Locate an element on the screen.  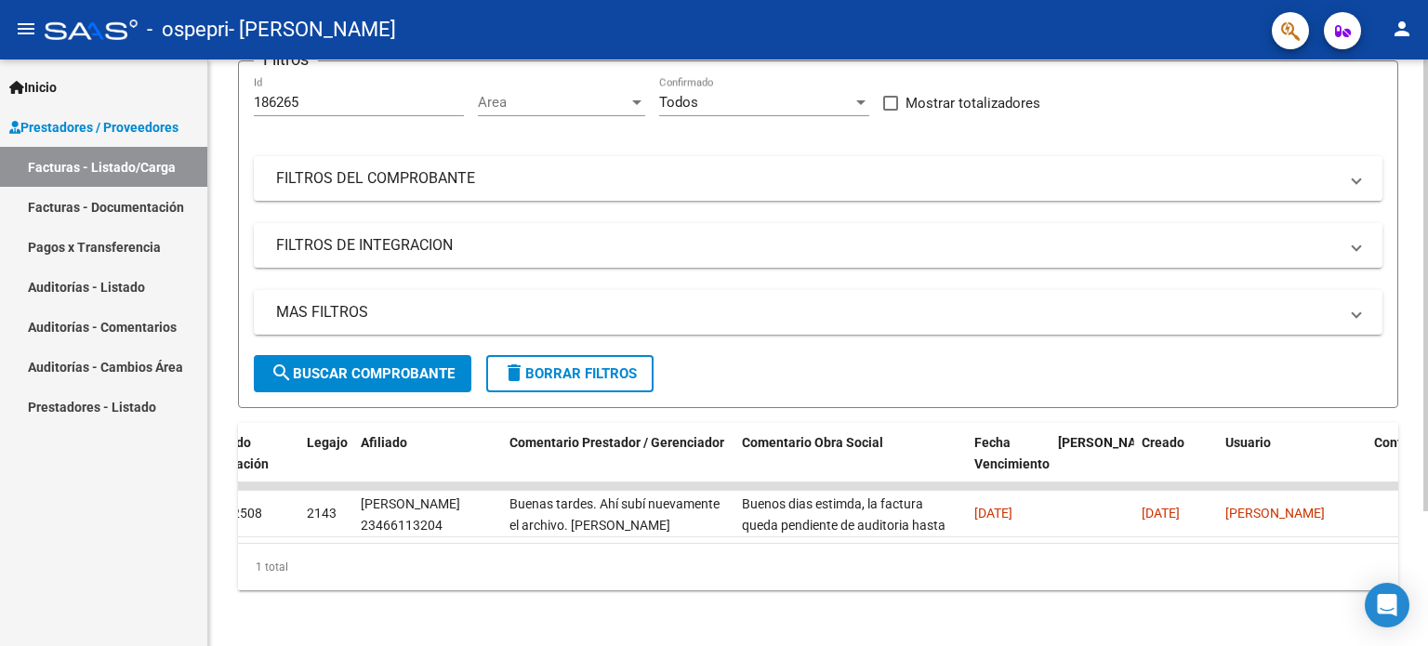
mat-expansion-panel-header: FILTROS DE INTEGRACION is located at coordinates (818, 246).